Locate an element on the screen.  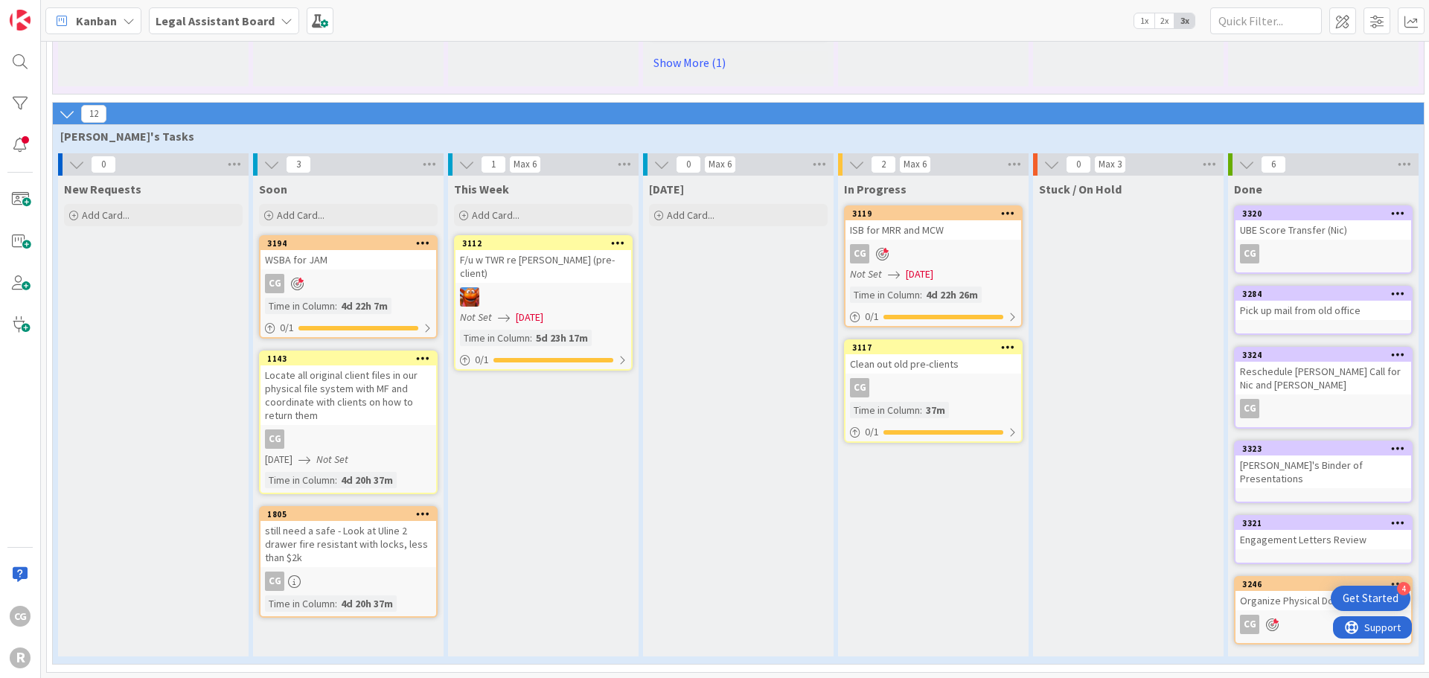
span: New Requests is located at coordinates (103, 189).